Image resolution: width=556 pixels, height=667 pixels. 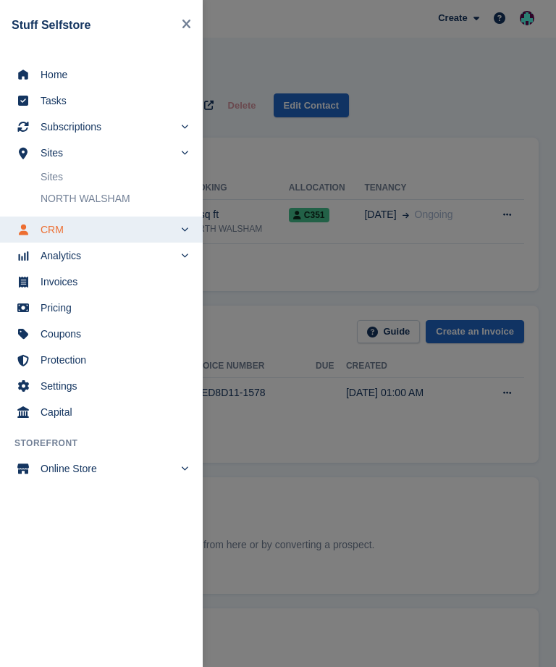 I want to click on span: Tasks, so click(x=111, y=101).